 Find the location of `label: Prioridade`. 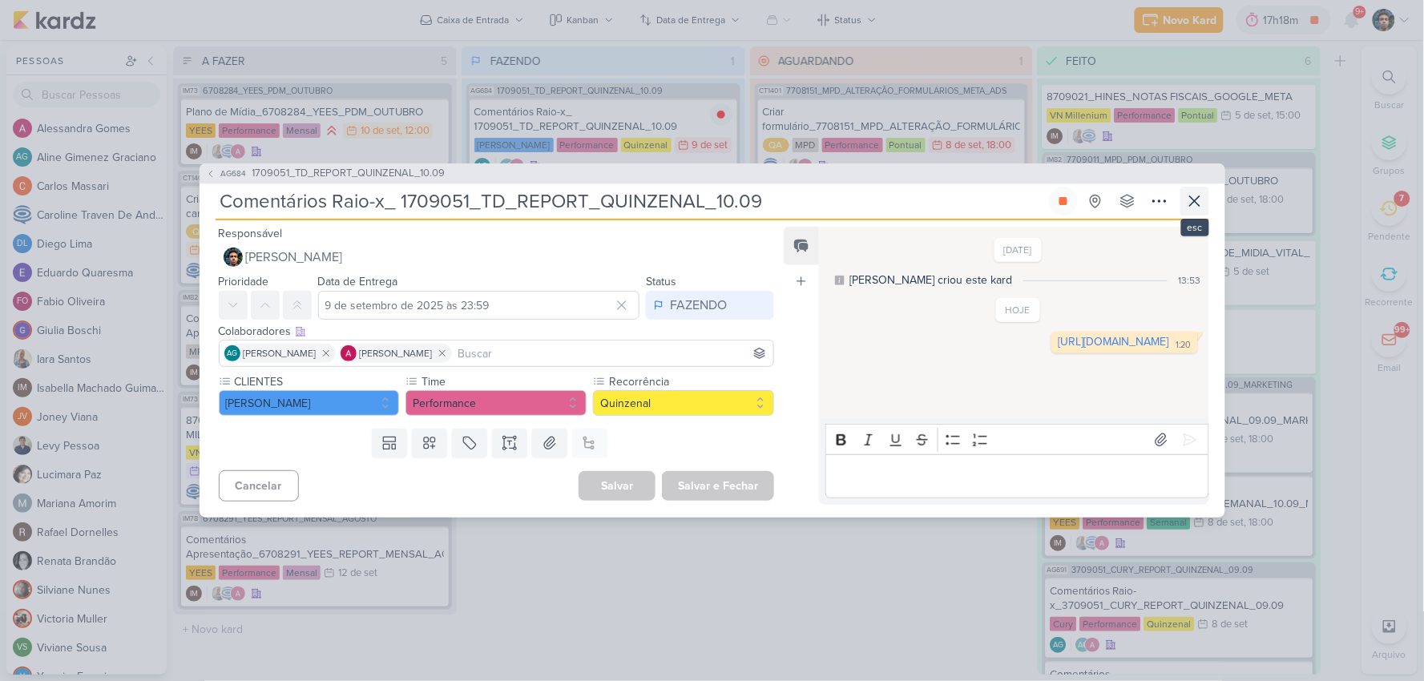

label: Prioridade is located at coordinates (244, 281).